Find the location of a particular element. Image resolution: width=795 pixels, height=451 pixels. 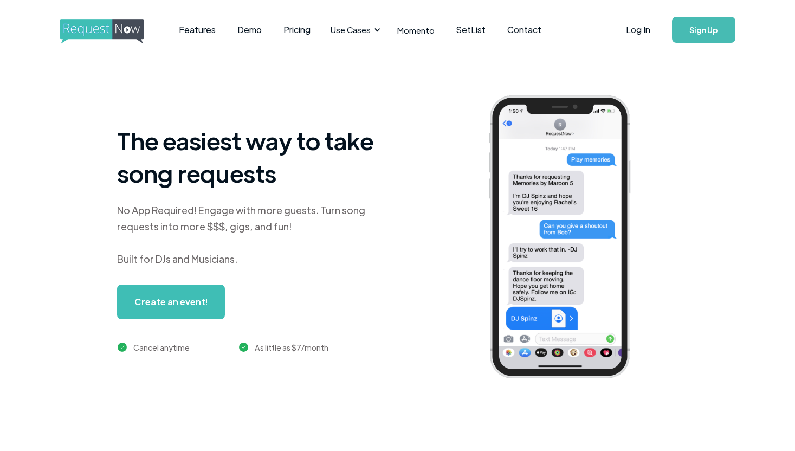

a: Demo is located at coordinates (249, 30).